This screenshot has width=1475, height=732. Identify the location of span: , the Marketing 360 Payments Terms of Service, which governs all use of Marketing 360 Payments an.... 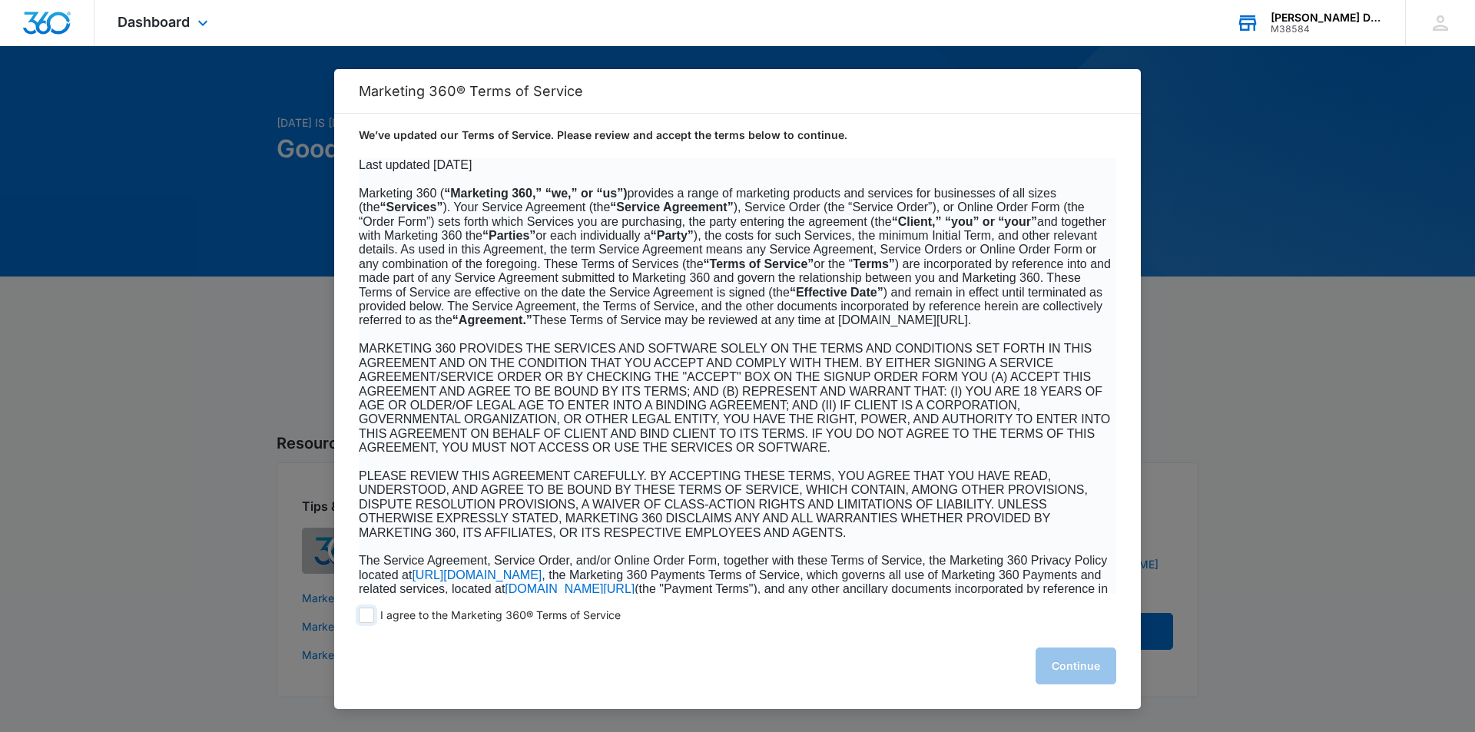
(730, 582).